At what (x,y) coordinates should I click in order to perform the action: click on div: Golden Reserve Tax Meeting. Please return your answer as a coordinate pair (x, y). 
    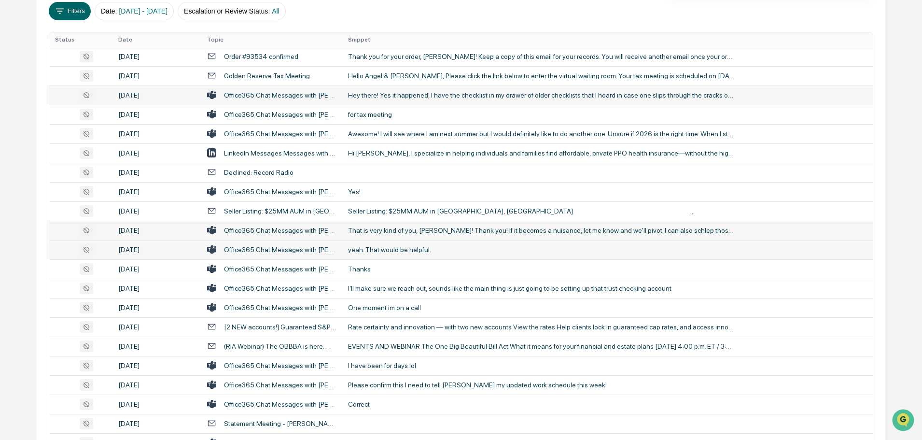
    Looking at the image, I should click on (267, 76).